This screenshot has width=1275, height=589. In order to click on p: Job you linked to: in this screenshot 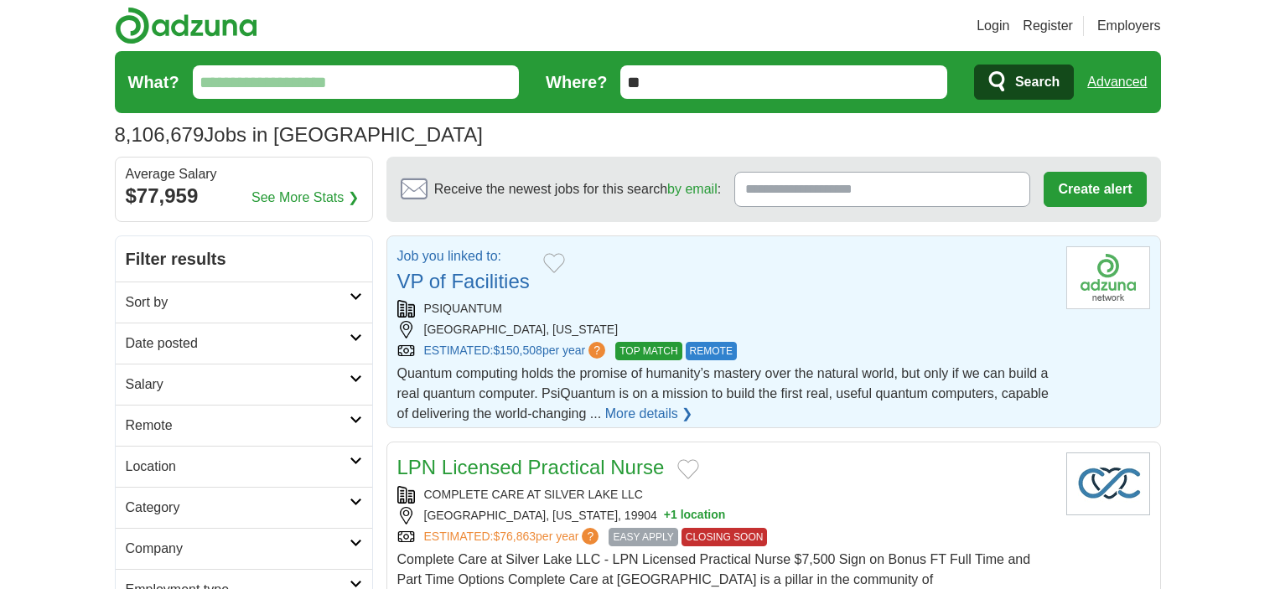, I will do `click(464, 257)`.